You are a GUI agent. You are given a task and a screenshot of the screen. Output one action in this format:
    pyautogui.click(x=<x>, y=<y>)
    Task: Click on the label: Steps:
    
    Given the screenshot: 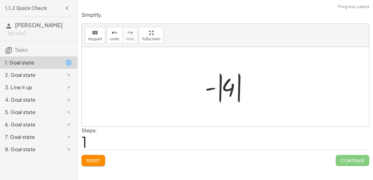 What is the action you would take?
    pyautogui.click(x=89, y=130)
    